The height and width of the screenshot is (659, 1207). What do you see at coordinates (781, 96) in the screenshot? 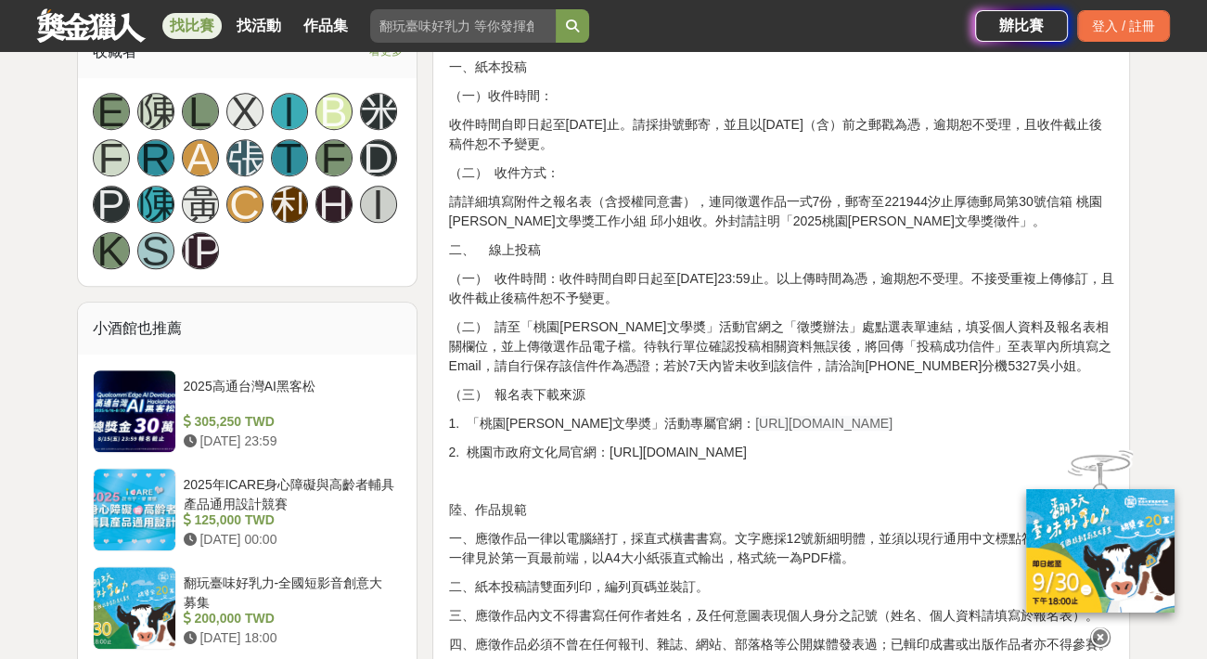
I see `p: （一）收件時間：` at bounding box center [781, 96].